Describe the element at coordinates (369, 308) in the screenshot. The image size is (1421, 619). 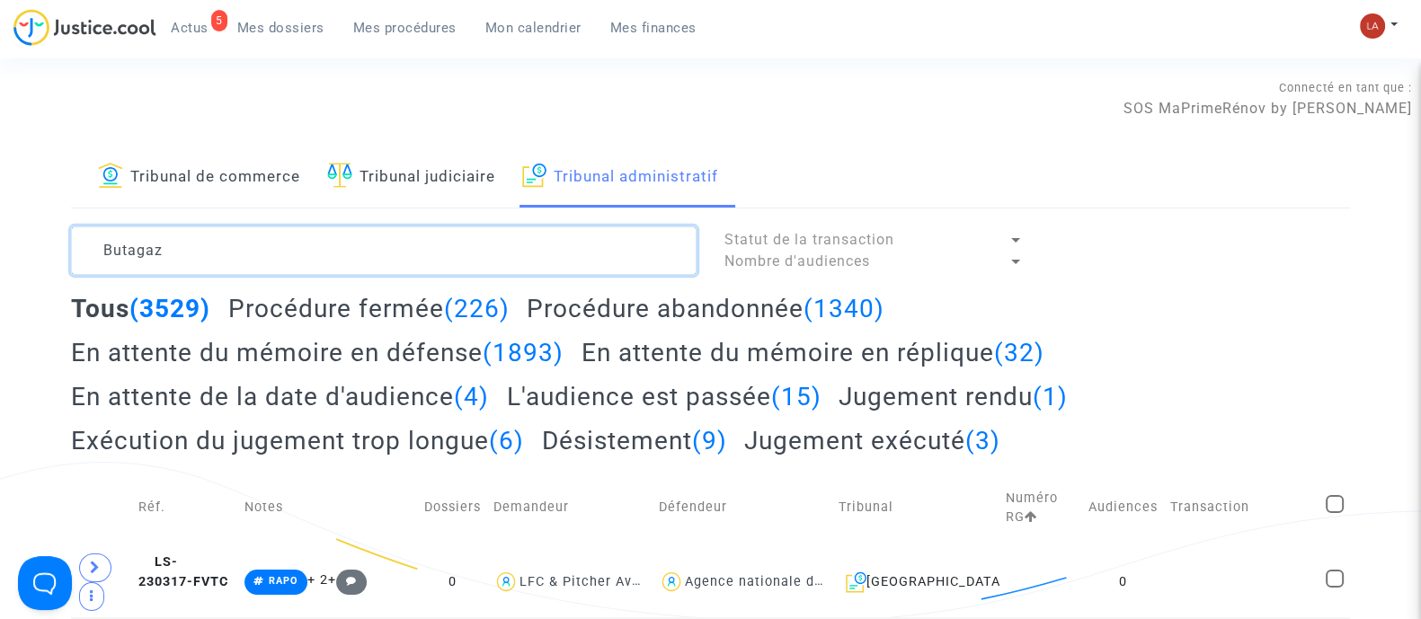
I see `h2: Procédure fermée` at that location.